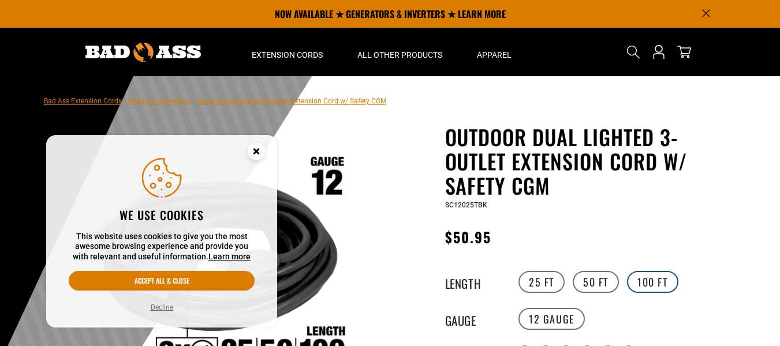  What do you see at coordinates (552, 319) in the screenshot?
I see `label: 12 Gauge` at bounding box center [552, 319].